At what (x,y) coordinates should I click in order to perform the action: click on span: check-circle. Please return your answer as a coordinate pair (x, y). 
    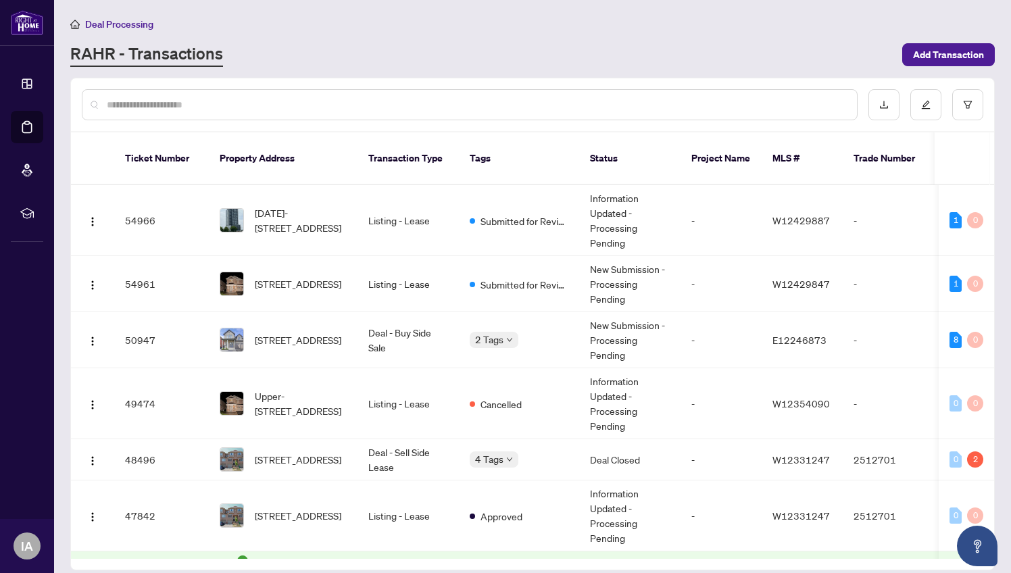
    Looking at the image, I should click on (243, 561).